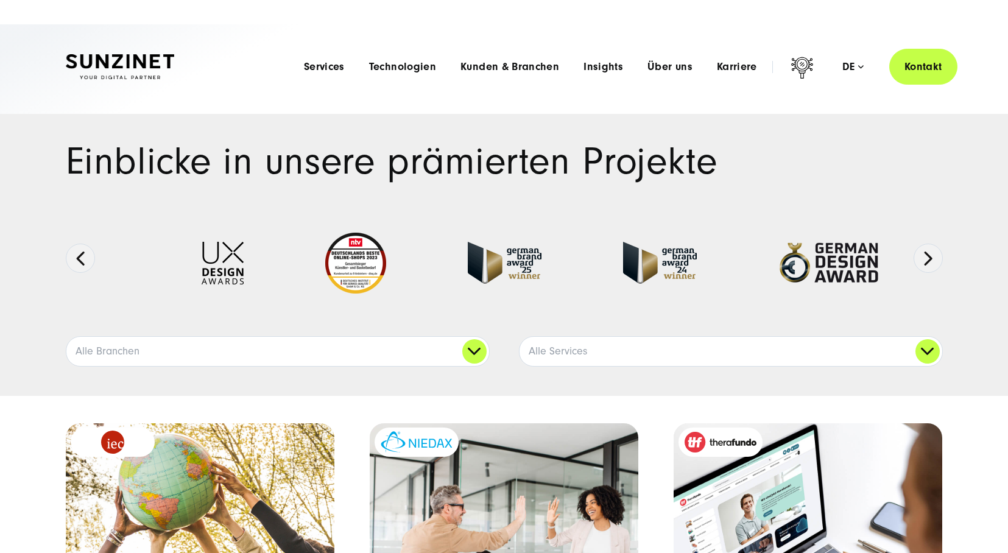  Describe the element at coordinates (603, 67) in the screenshot. I see `span: Insights` at that location.